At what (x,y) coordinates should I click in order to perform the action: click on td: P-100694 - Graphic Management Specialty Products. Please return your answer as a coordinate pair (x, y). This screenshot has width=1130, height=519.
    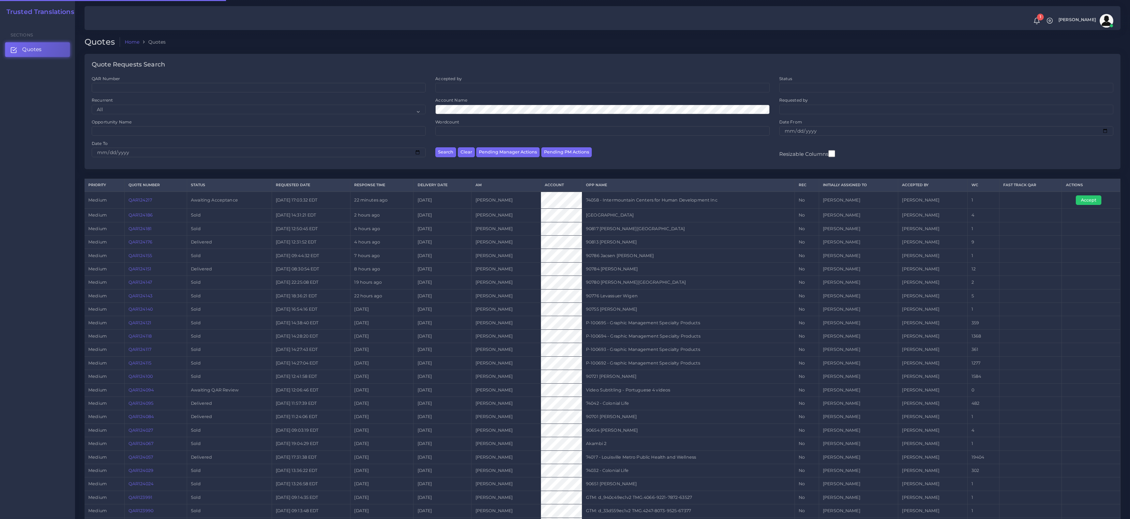
    Looking at the image, I should click on (688, 336).